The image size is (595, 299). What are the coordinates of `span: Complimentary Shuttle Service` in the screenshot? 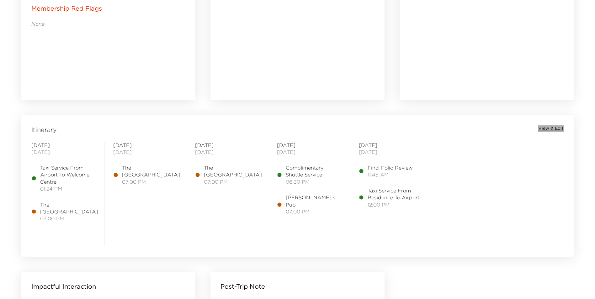 It's located at (313, 171).